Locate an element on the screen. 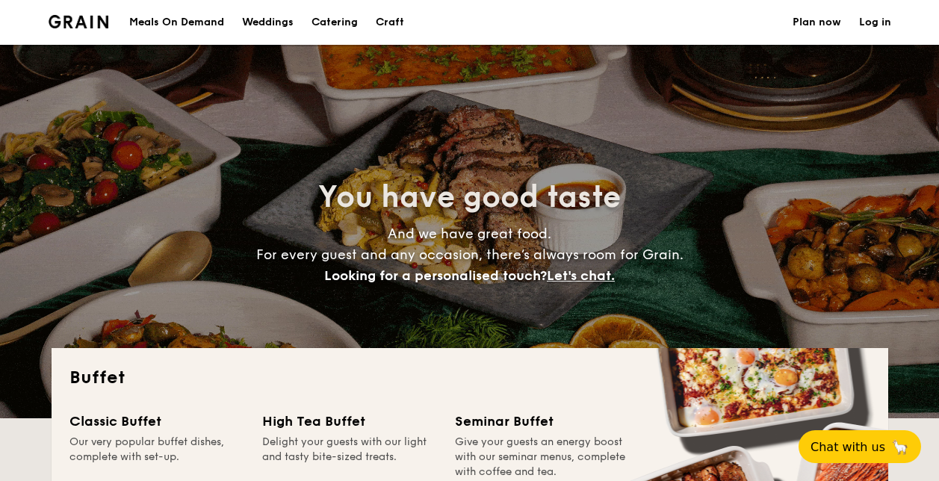  a: Logotype is located at coordinates (78, 22).